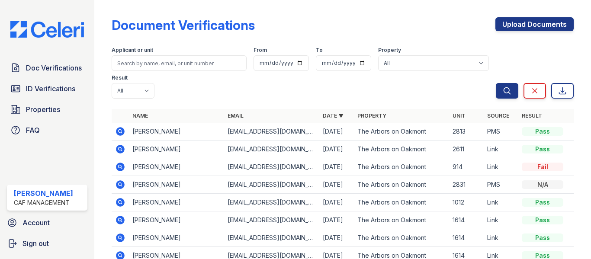 This screenshot has height=259, width=591. What do you see at coordinates (543, 167) in the screenshot?
I see `div: Fail` at bounding box center [543, 167].